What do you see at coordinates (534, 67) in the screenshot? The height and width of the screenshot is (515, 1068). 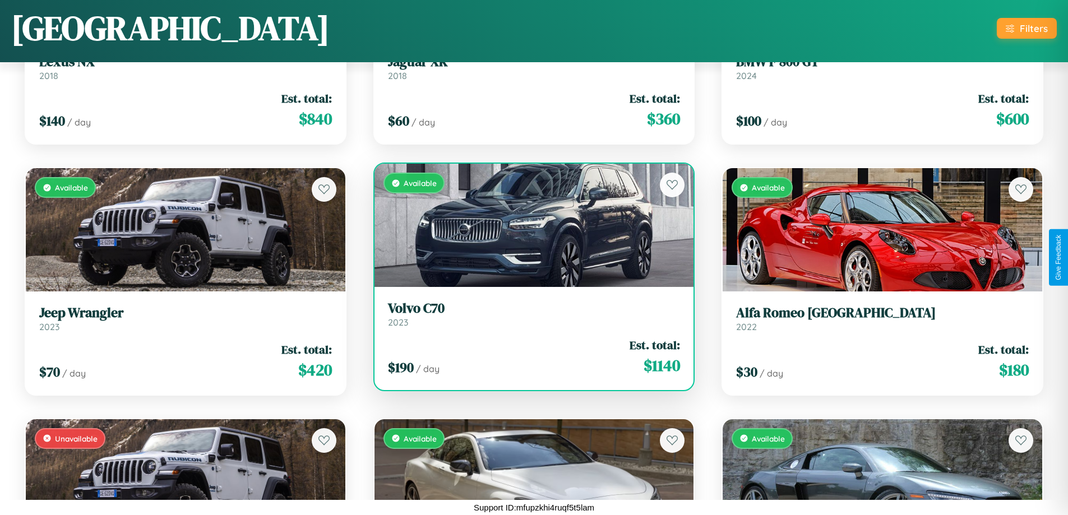 I see `a: Jaguar XK2018` at bounding box center [534, 67].